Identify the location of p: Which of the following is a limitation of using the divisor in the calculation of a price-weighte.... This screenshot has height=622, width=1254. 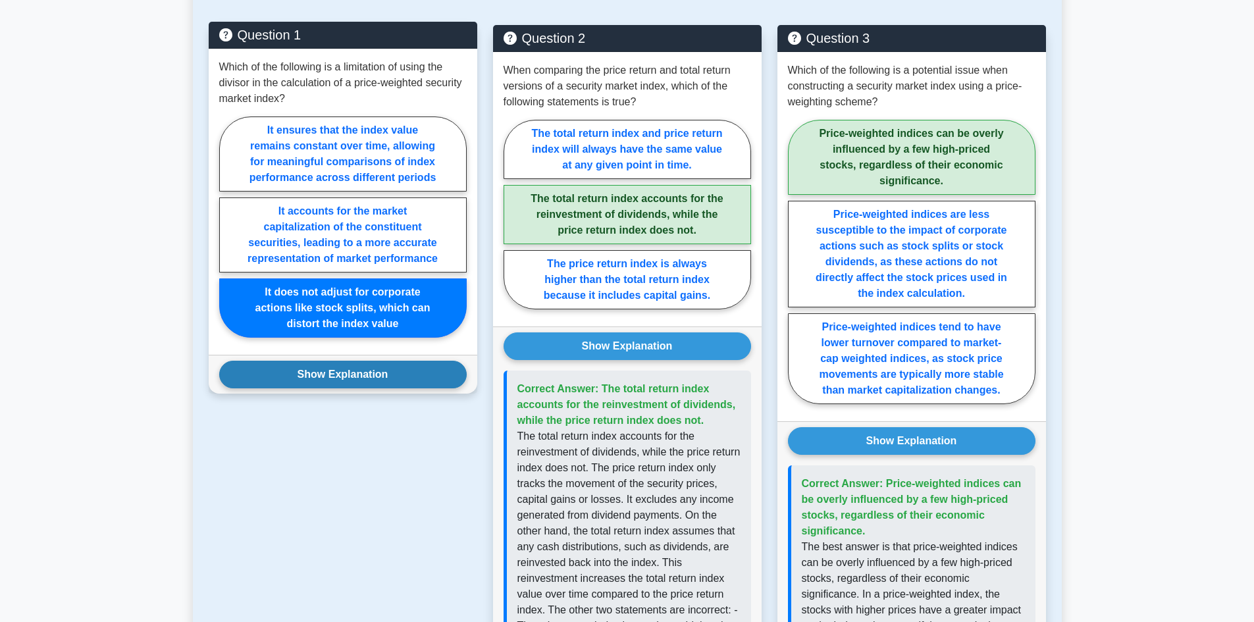
(343, 83).